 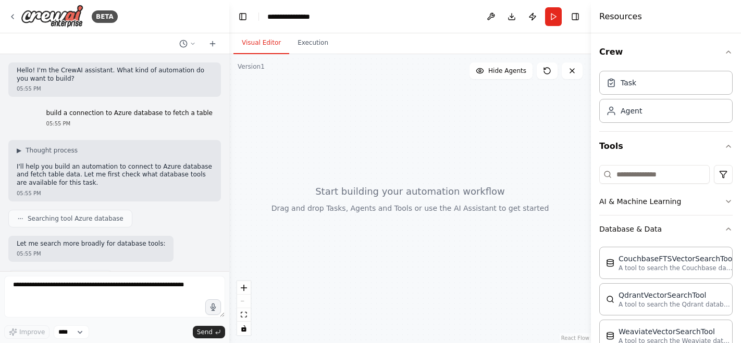 I want to click on nav: breadcrumb, so click(x=289, y=17).